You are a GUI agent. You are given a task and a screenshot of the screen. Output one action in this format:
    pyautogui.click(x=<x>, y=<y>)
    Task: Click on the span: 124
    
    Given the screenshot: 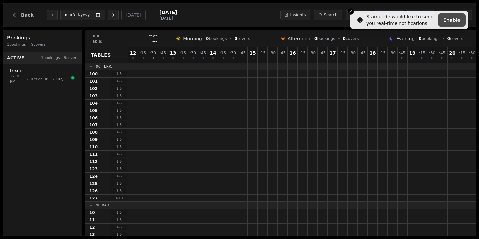 What is the action you would take?
    pyautogui.click(x=93, y=176)
    